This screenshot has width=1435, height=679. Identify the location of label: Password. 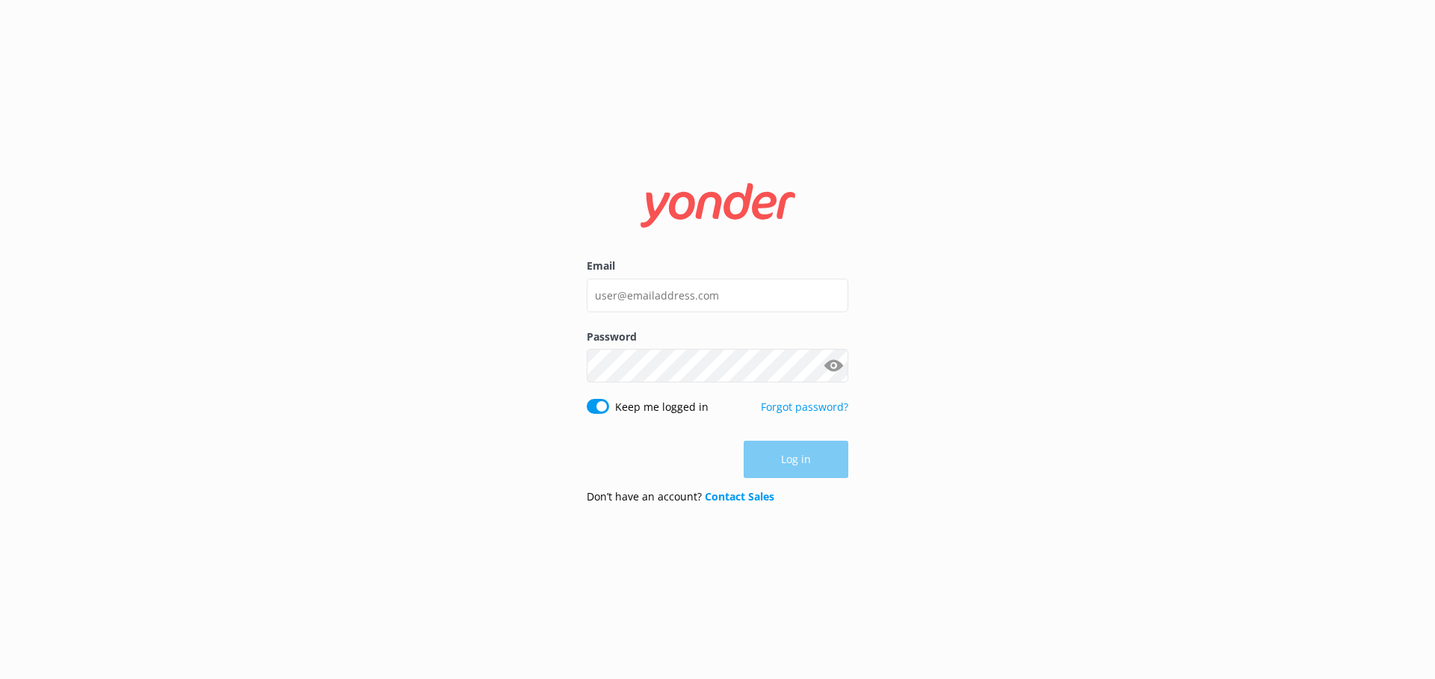
(717, 337).